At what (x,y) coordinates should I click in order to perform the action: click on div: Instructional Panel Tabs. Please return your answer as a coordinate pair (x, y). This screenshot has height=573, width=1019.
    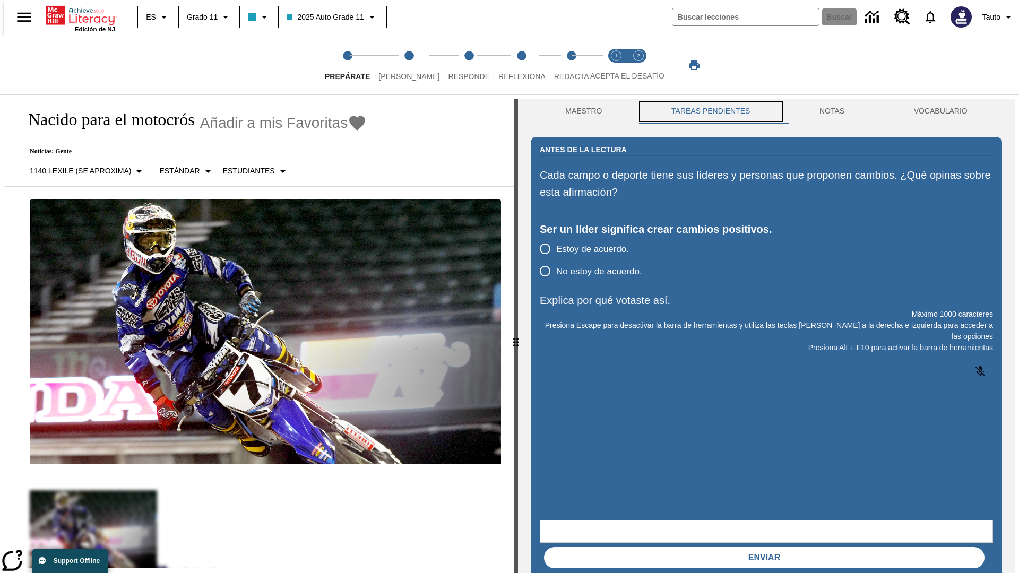
    Looking at the image, I should click on (766, 111).